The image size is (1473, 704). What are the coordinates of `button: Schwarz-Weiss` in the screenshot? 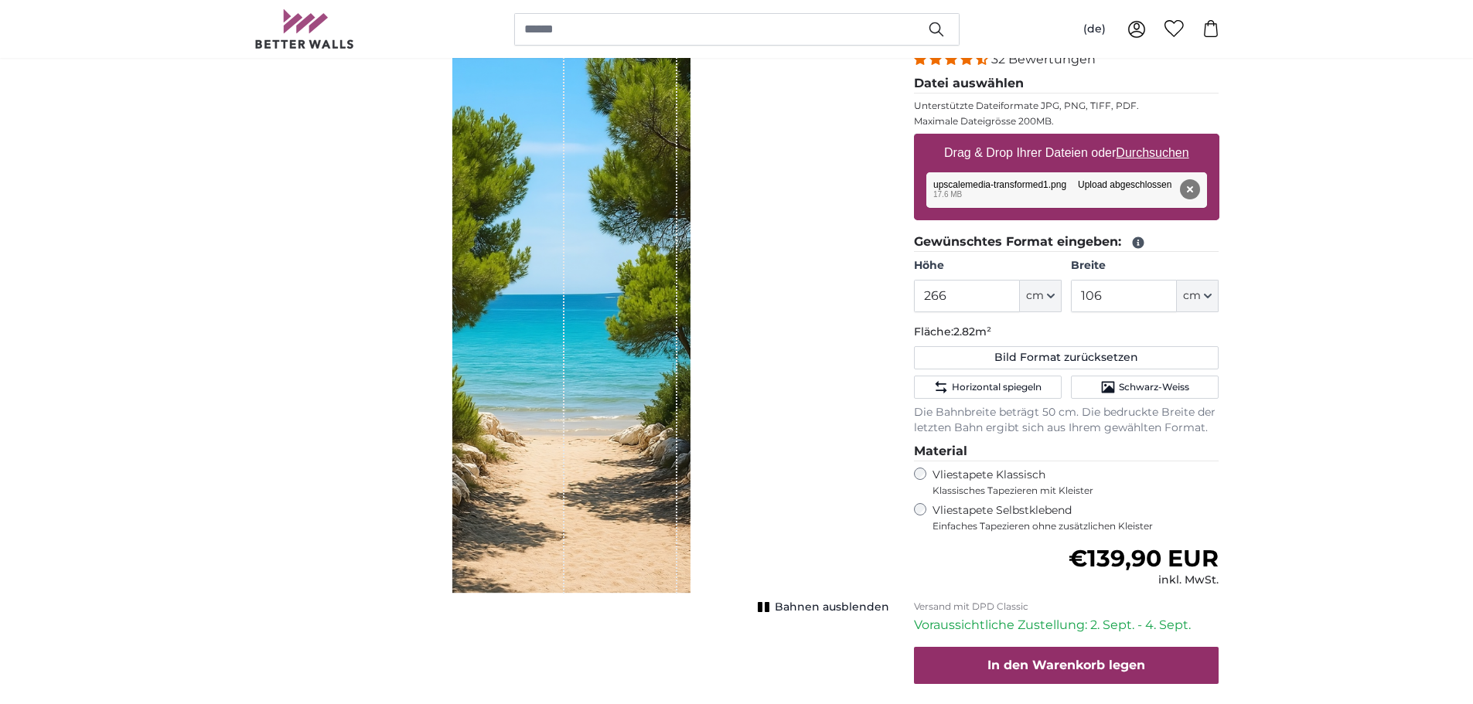 It's located at (1144, 387).